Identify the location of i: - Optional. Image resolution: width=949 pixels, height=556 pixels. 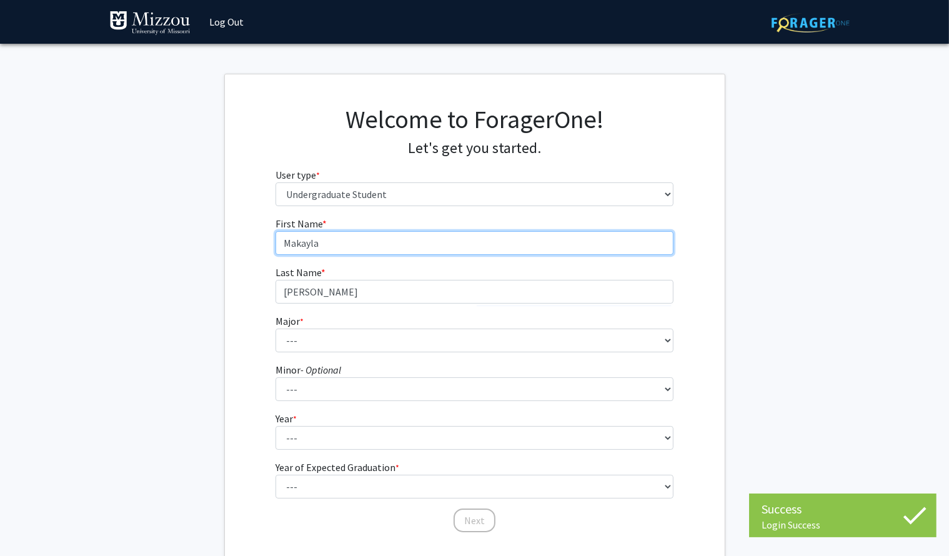
(320, 370).